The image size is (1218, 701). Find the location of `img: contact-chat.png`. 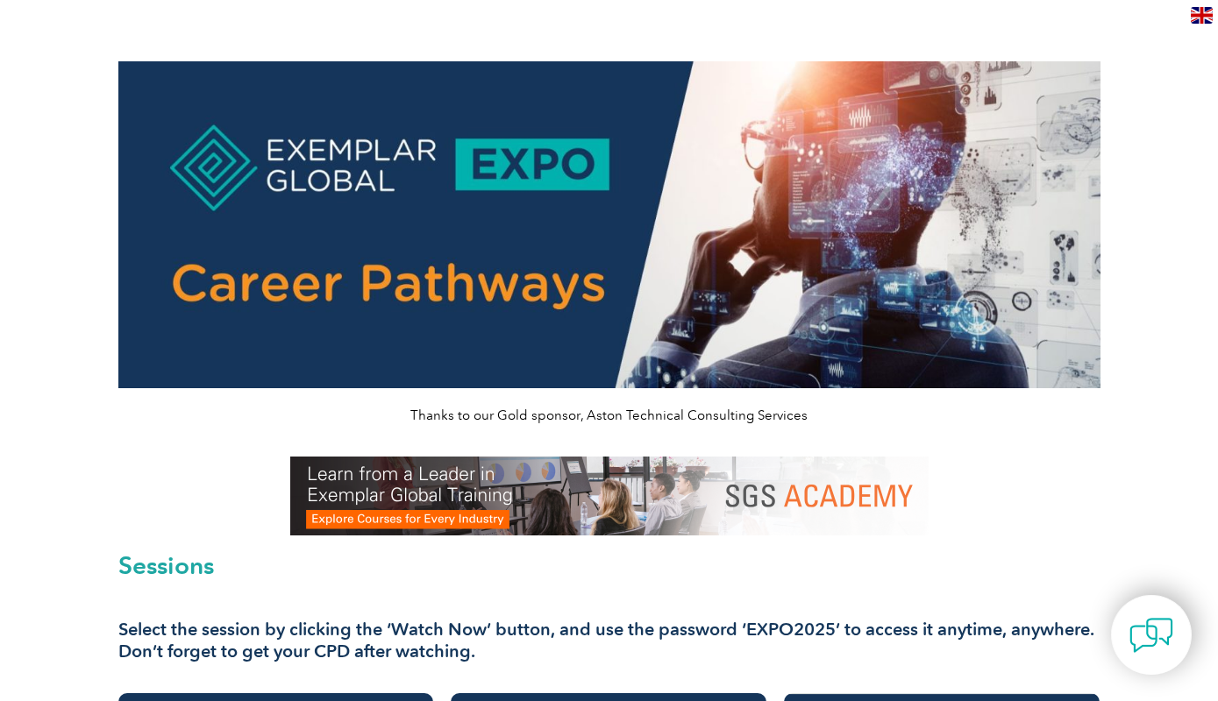

img: contact-chat.png is located at coordinates (1151, 636).